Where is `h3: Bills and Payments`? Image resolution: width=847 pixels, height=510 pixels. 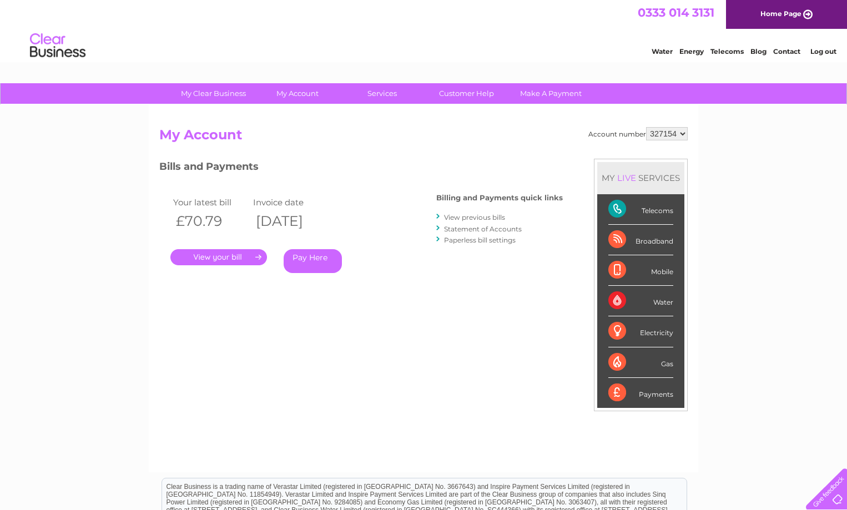 h3: Bills and Payments is located at coordinates (361, 168).